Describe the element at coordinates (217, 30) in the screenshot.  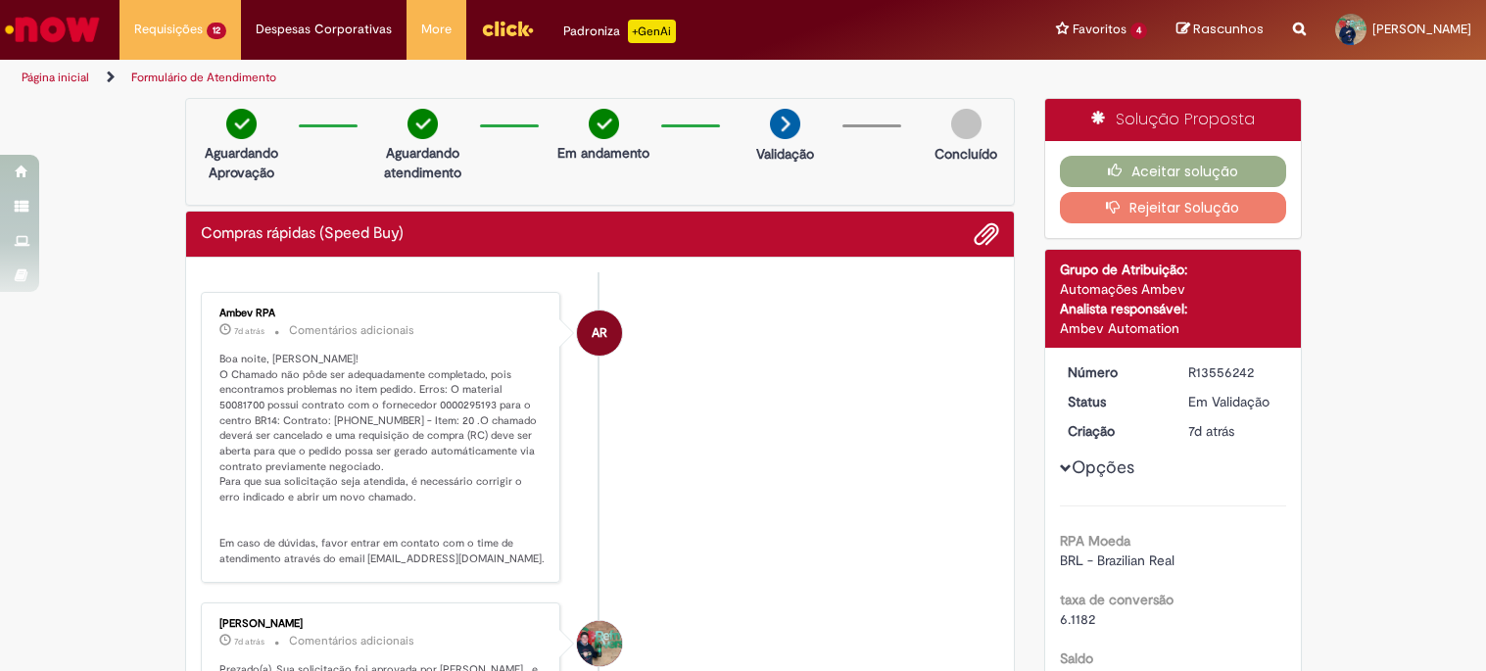
I see `span: 12` at that location.